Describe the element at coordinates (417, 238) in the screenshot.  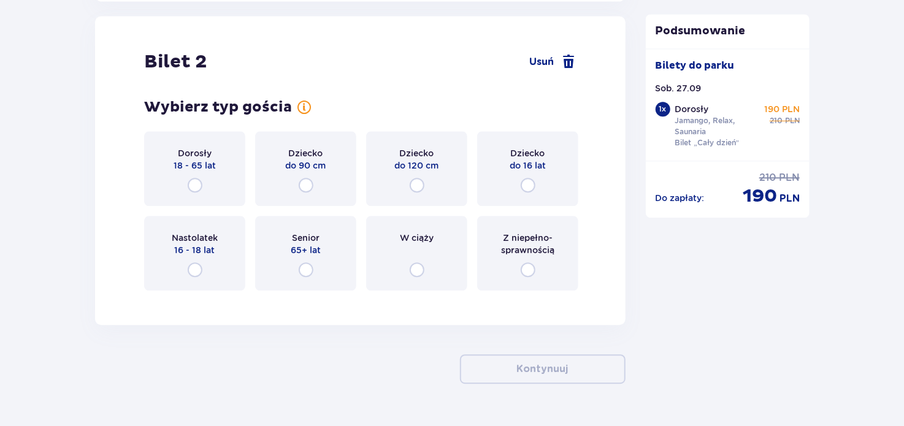
I see `p: W ciąży` at that location.